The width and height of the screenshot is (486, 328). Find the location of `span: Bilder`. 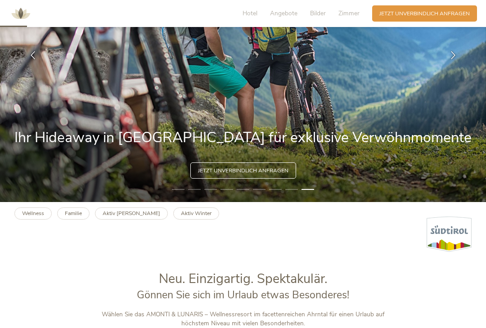

span: Bilder is located at coordinates (318, 13).